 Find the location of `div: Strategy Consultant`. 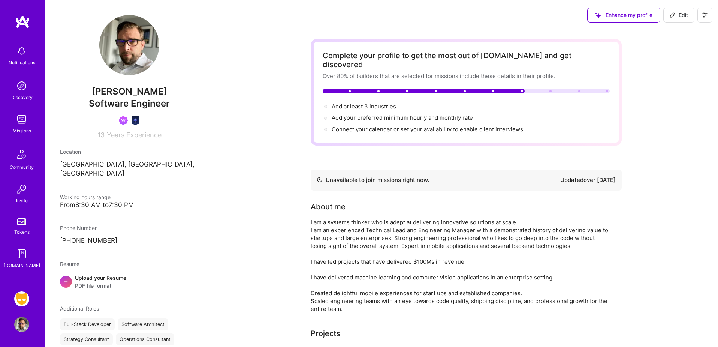

div: Strategy Consultant is located at coordinates (86, 339).